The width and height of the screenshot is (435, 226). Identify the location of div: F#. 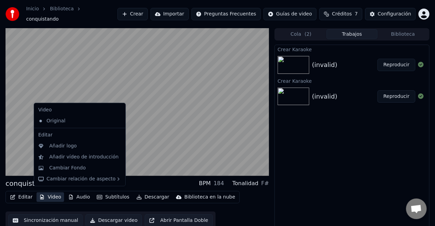
(265, 184).